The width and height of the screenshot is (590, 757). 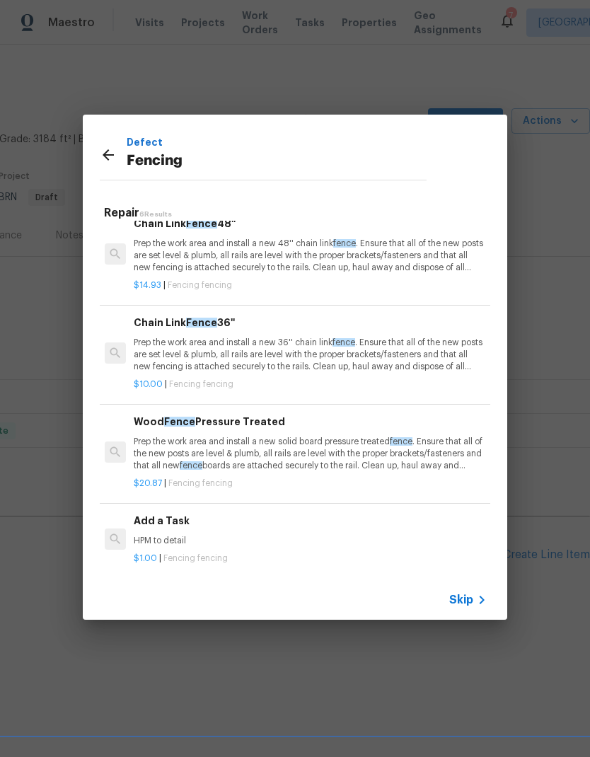 What do you see at coordinates (277, 161) in the screenshot?
I see `p: Fencing` at bounding box center [277, 161].